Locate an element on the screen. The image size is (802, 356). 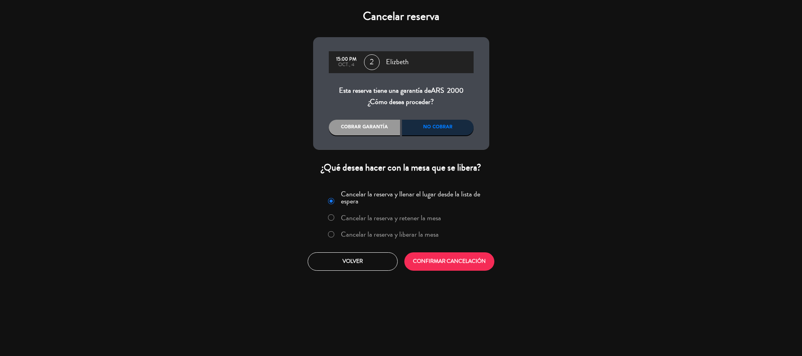
span: 2000 is located at coordinates (455, 90).